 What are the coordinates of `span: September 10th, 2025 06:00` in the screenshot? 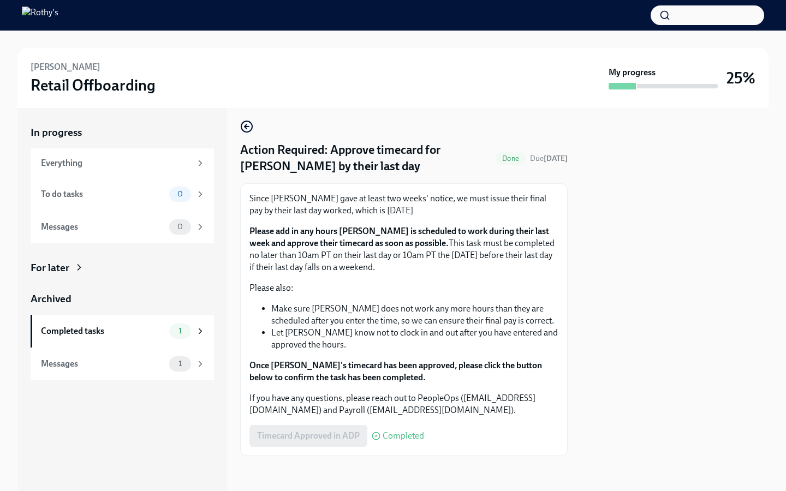 It's located at (549, 158).